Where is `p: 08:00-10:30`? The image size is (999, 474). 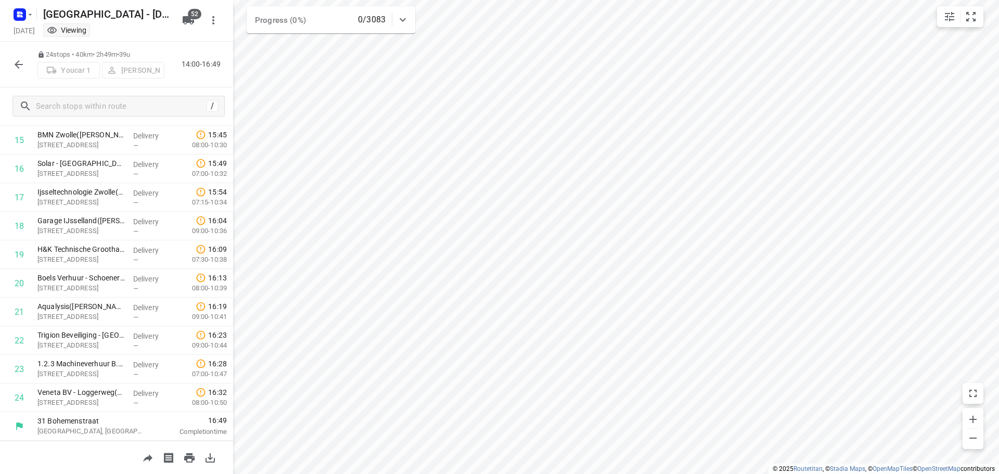 p: 08:00-10:30 is located at coordinates (201, 145).